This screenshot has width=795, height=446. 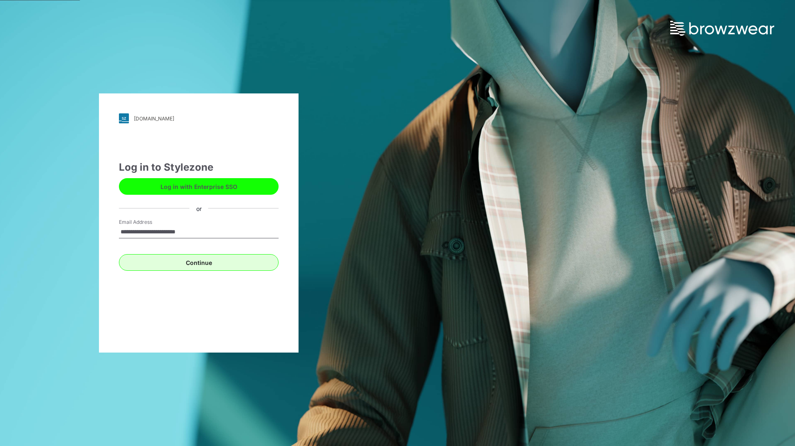 I want to click on img: svg+xml;base64,PHN2ZyB3aWR0aD0iMjgiIGhlaWdodD0iMjgiIHZpZXdCb3g9IjAgMCAyOCAyOCIgZmlsbD0ibm9uZSIgeG..., so click(x=124, y=118).